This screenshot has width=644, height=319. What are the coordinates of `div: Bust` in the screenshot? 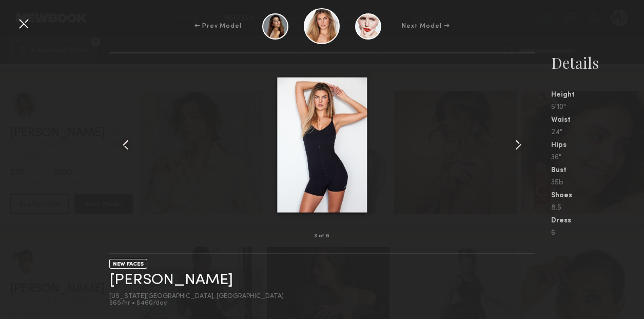 It's located at (598, 170).